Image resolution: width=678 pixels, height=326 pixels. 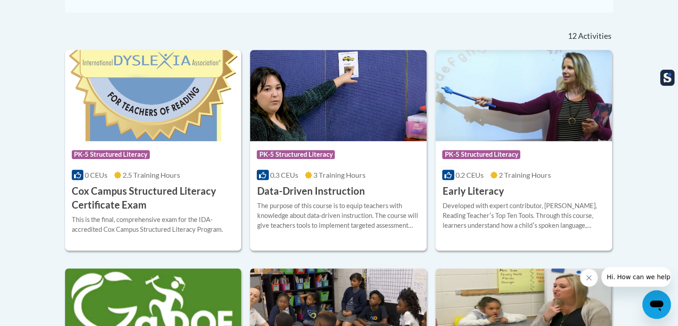 I want to click on a: Course LogoPK-5 Structured Literacy0.2 CEUs2 Training Hours Early LiteracyDeveloped with expert c..., so click(x=524, y=150).